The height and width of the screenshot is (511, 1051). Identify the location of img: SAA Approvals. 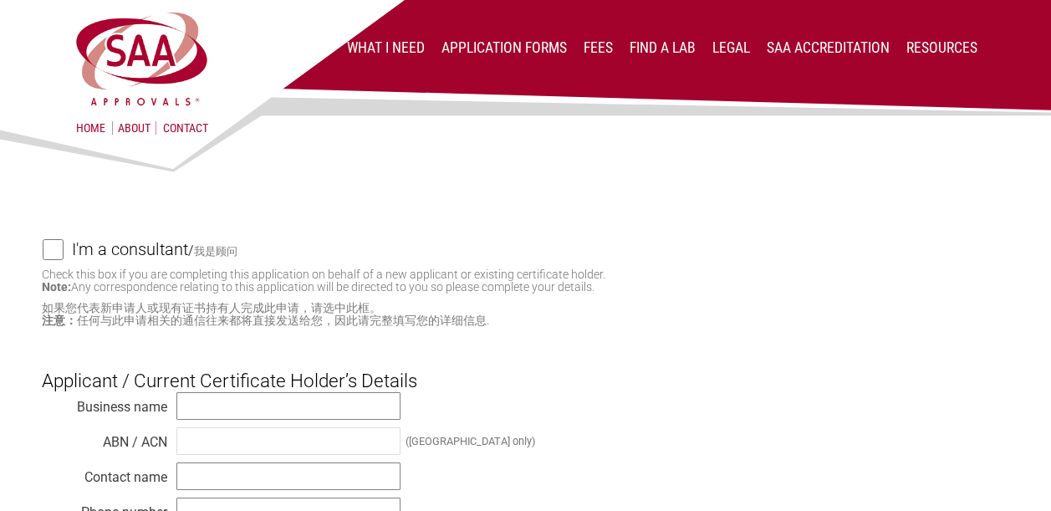
(141, 59).